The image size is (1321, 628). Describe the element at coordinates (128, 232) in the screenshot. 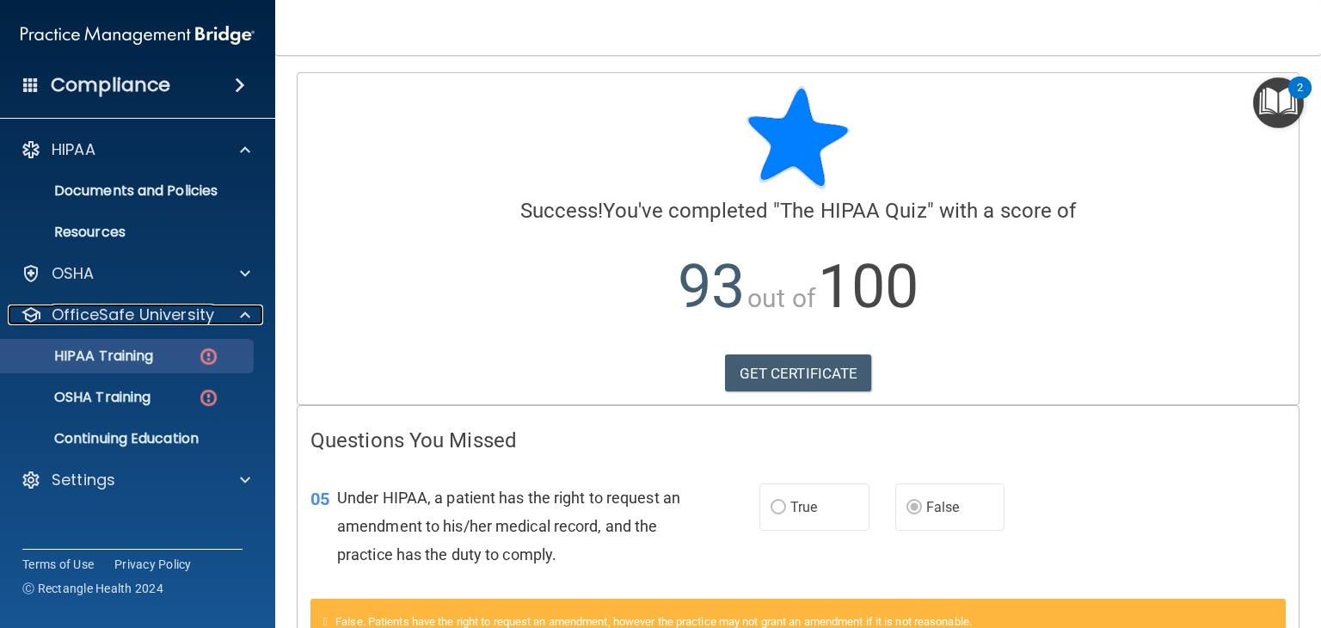

I see `p: Resources` at that location.